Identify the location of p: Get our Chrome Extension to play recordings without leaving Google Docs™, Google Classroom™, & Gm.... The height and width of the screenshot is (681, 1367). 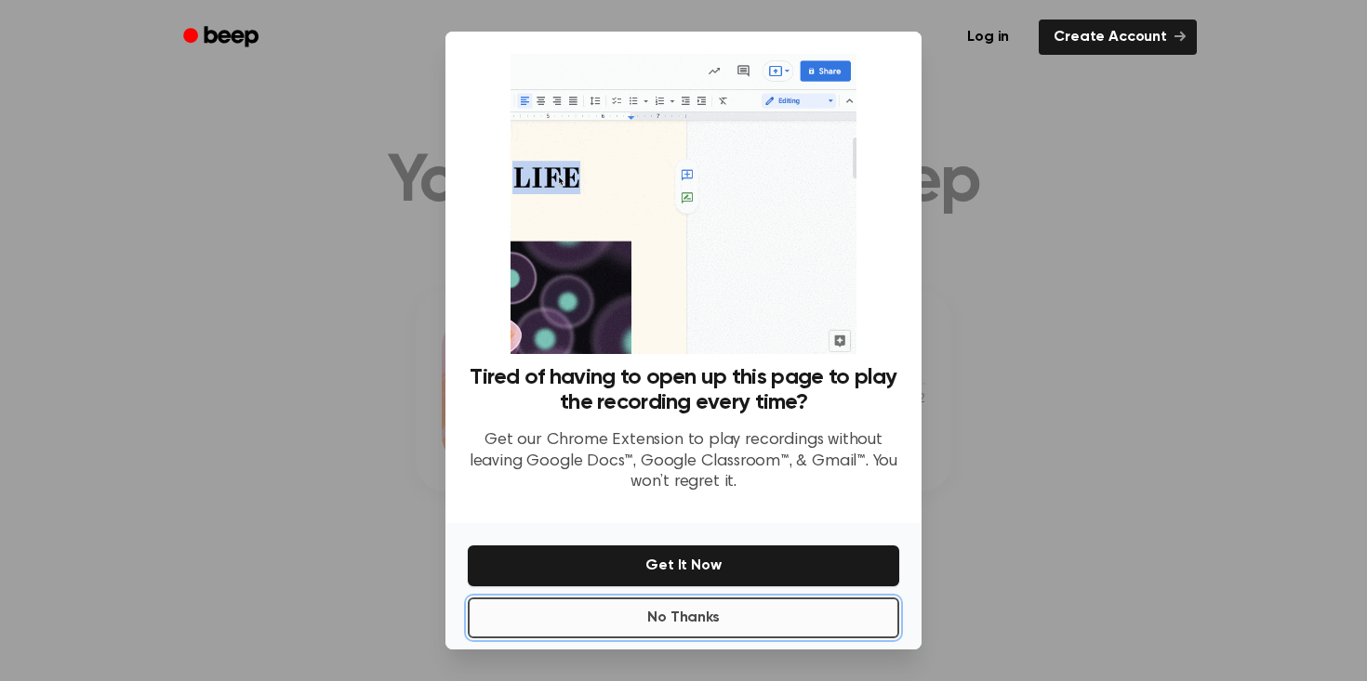
(683, 462).